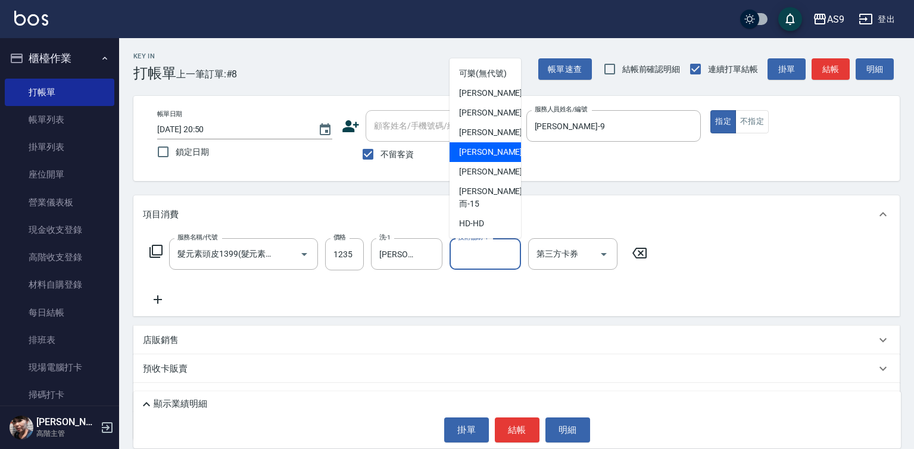  I want to click on p: 店販銷售, so click(161, 340).